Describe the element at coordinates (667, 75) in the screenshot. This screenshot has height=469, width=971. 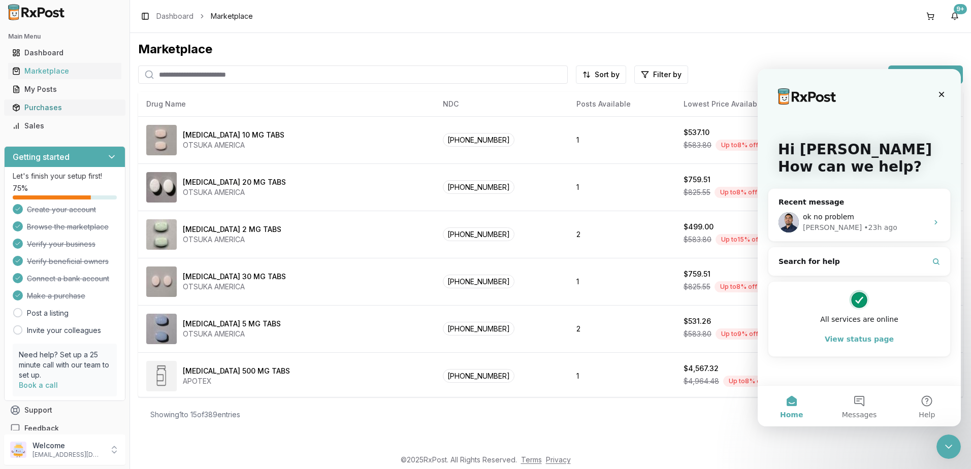
I see `span: Filter by` at that location.